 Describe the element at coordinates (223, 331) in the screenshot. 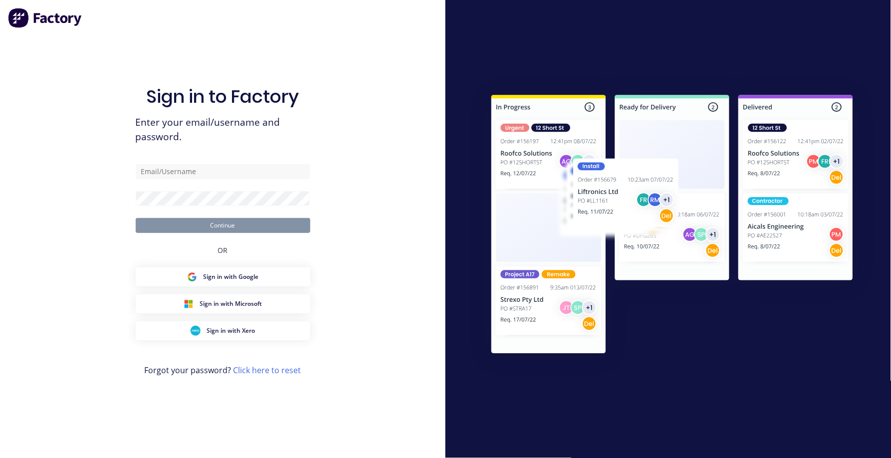

I see `button: Xero Sign inSign in with Xero` at that location.